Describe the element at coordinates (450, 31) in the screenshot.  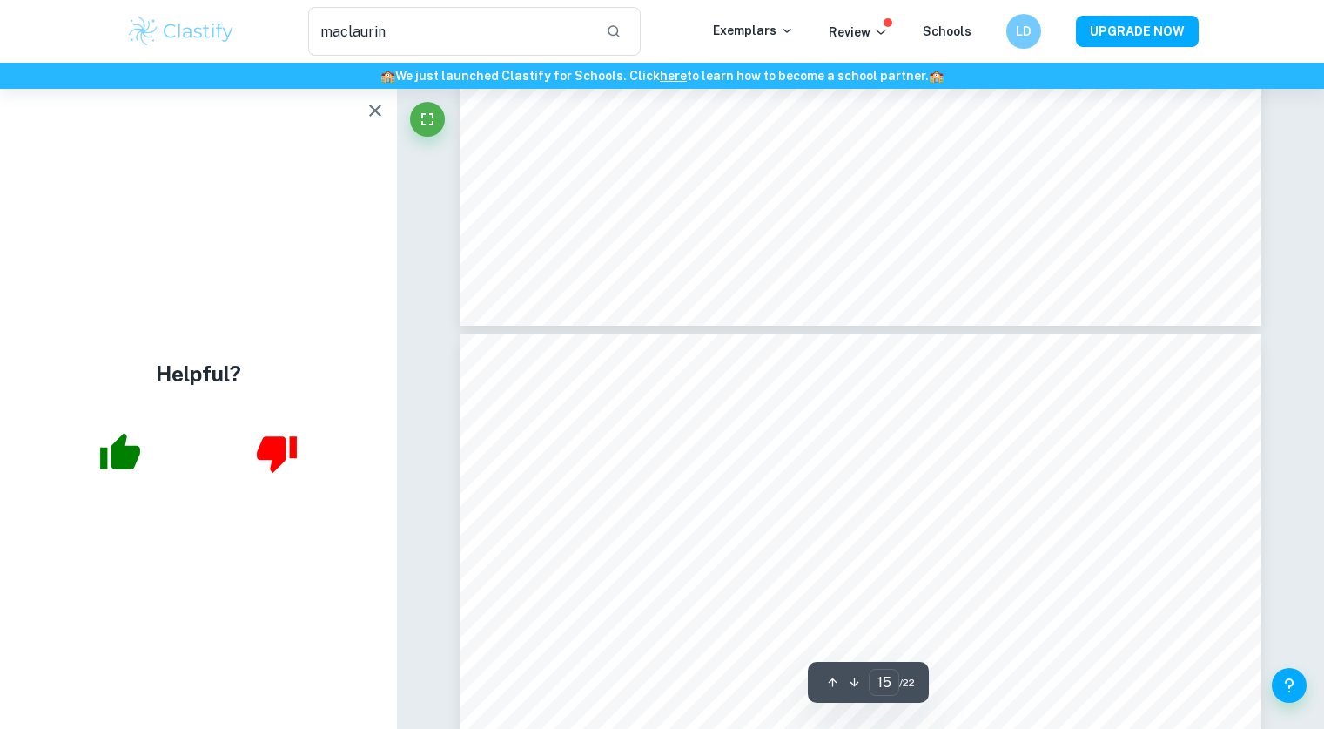
I see `input: Search for any exemplars...` at that location.